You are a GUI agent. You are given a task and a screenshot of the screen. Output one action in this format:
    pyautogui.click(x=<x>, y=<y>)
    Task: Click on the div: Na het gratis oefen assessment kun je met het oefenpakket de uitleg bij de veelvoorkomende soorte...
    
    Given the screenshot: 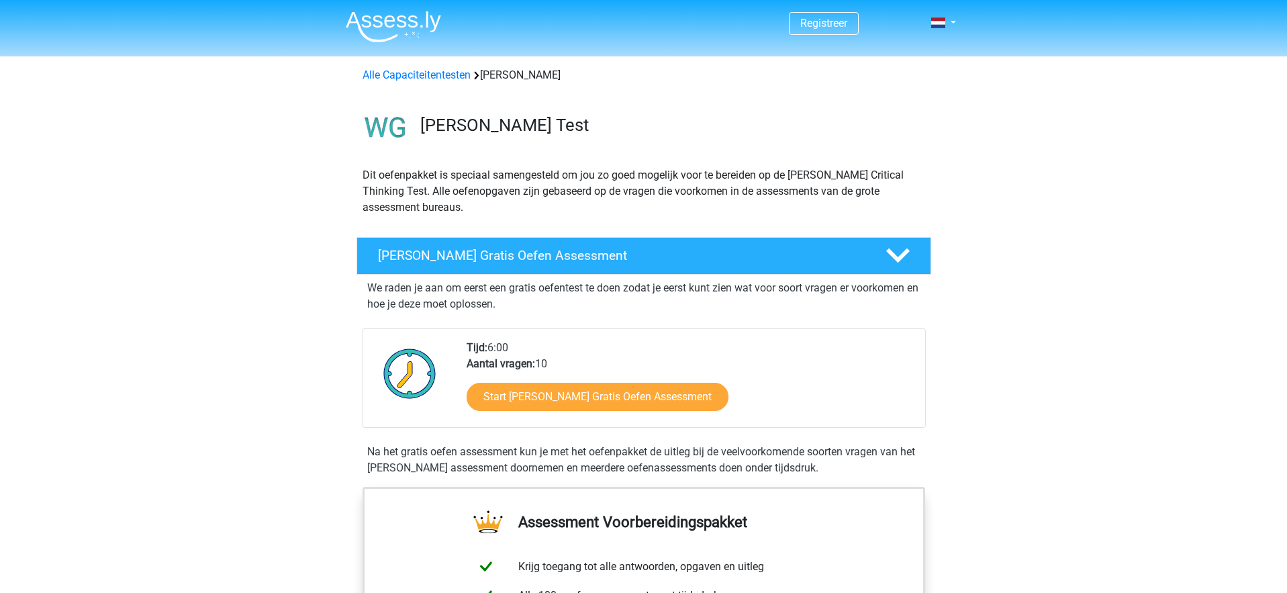 What is the action you would take?
    pyautogui.click(x=644, y=460)
    